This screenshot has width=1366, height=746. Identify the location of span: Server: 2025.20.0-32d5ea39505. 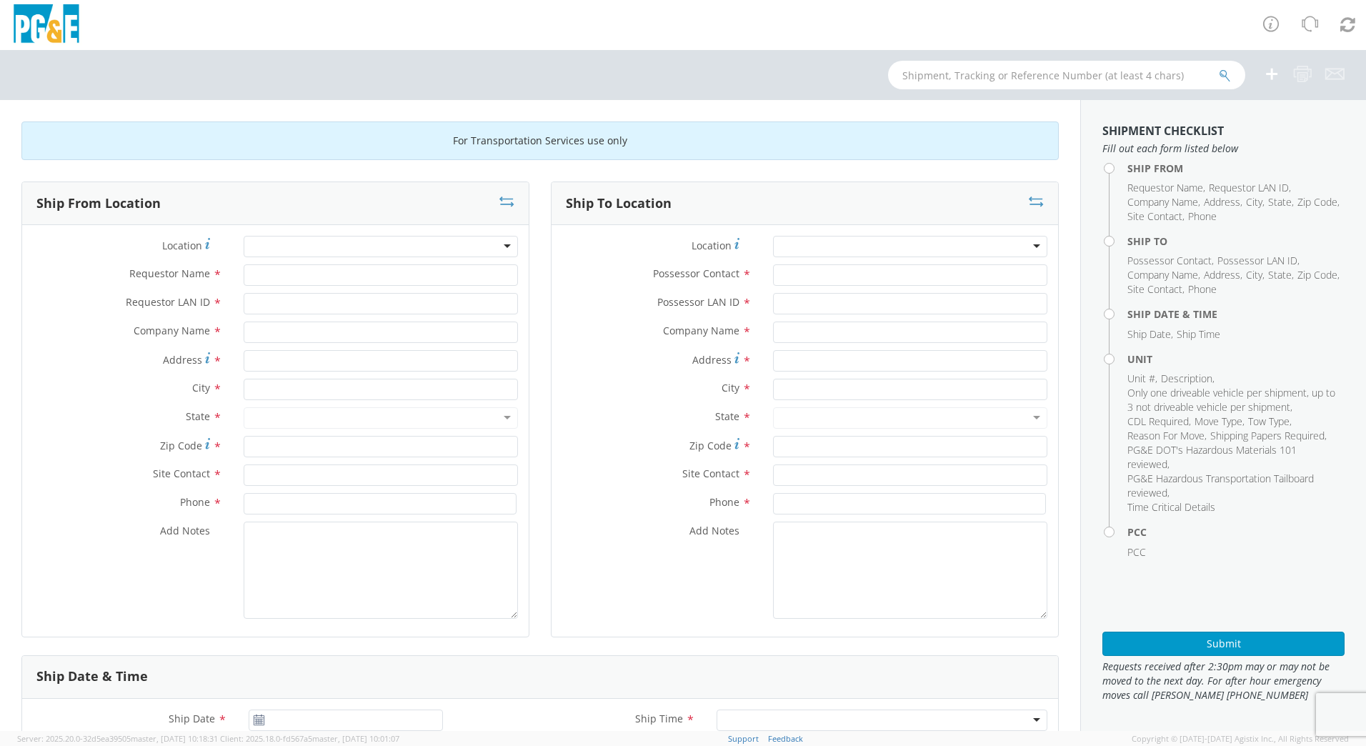
(117, 738).